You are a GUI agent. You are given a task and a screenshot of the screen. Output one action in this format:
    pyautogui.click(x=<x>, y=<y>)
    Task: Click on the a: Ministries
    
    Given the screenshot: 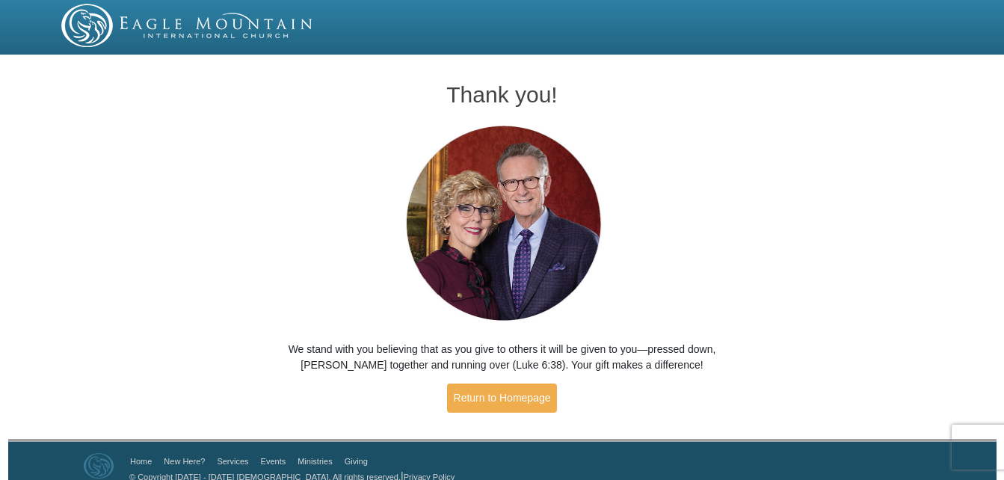 What is the action you would take?
    pyautogui.click(x=315, y=461)
    